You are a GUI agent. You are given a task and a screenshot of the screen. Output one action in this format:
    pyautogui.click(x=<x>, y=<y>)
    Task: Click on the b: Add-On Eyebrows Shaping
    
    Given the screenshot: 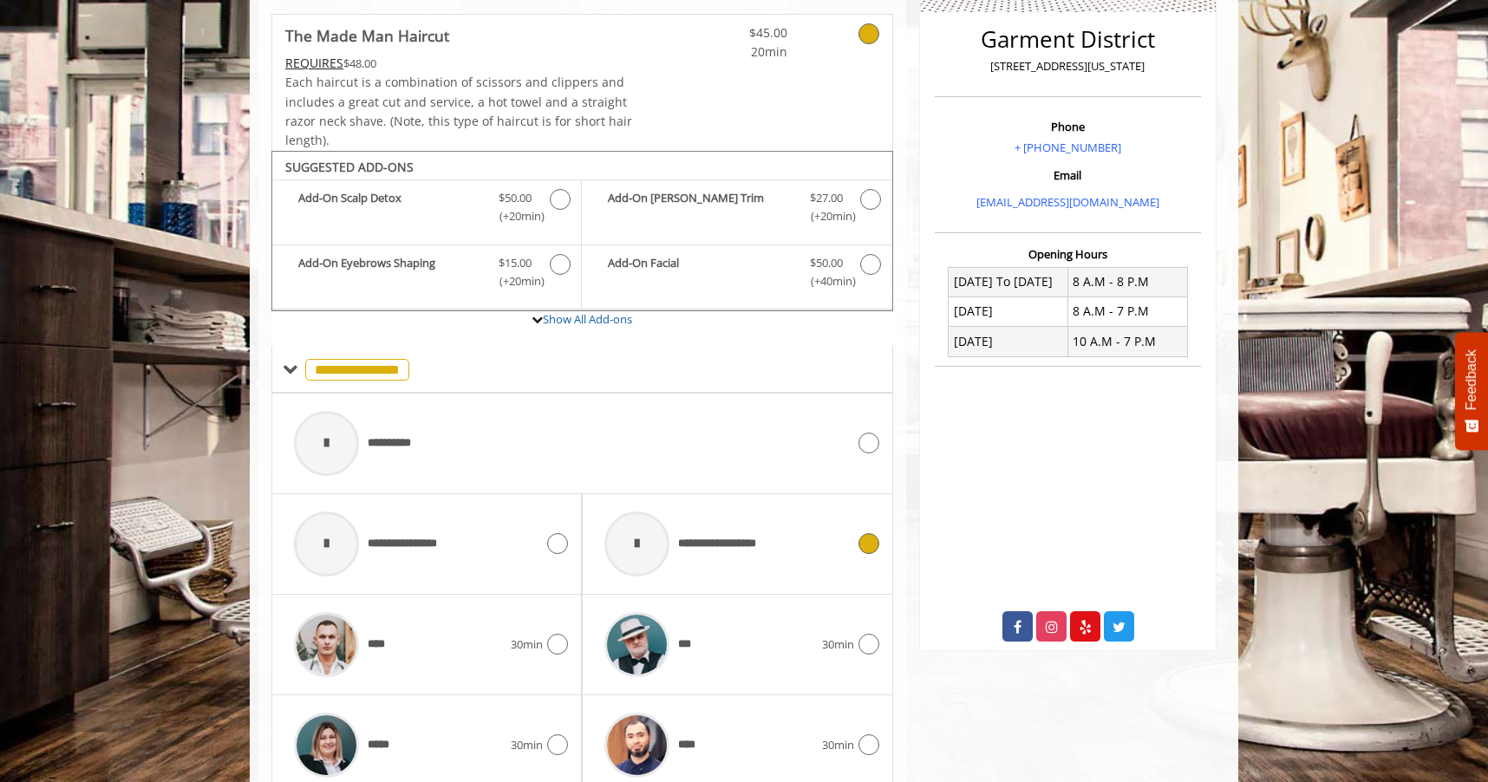 What is the action you would take?
    pyautogui.click(x=389, y=272)
    